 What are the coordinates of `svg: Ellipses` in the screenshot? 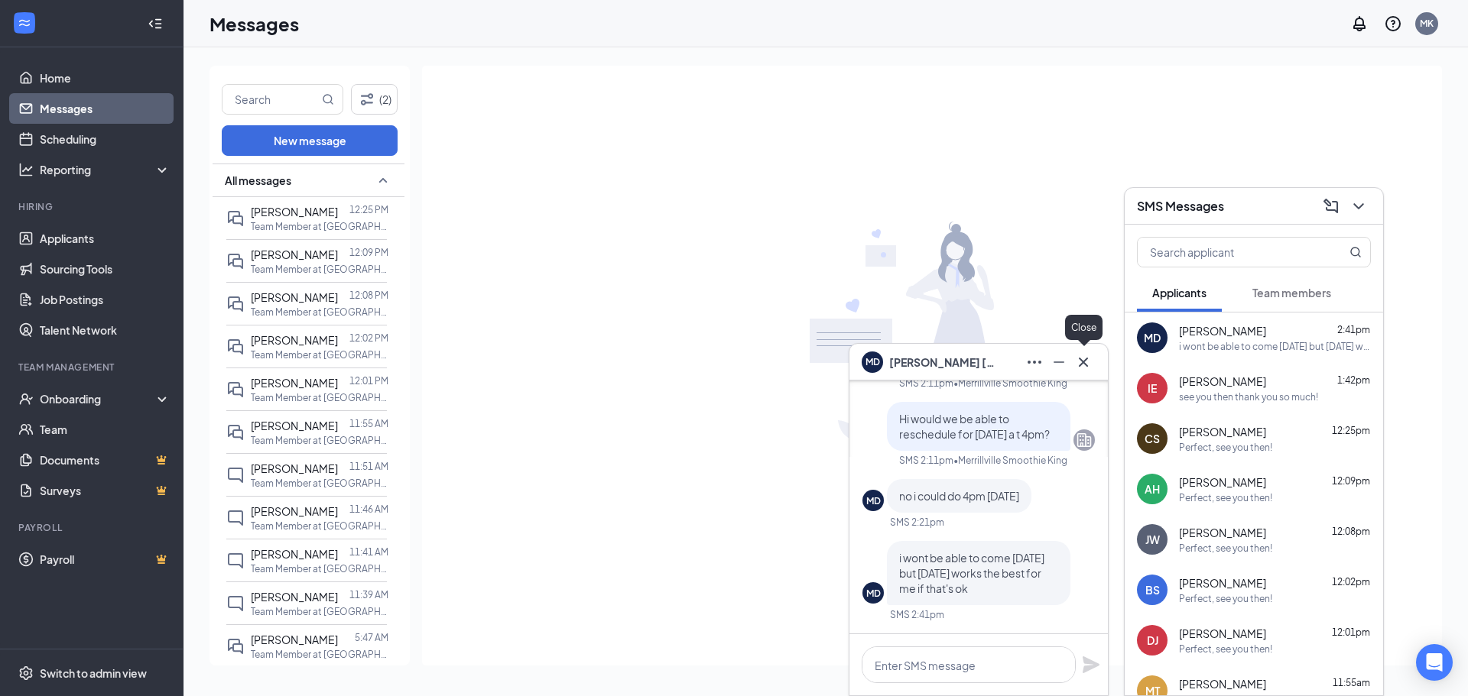 It's located at (1034, 362).